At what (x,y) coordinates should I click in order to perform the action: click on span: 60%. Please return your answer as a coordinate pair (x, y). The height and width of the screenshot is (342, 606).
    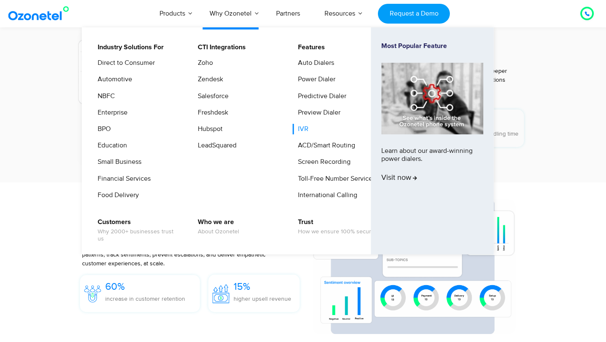
    Looking at the image, I should click on (115, 286).